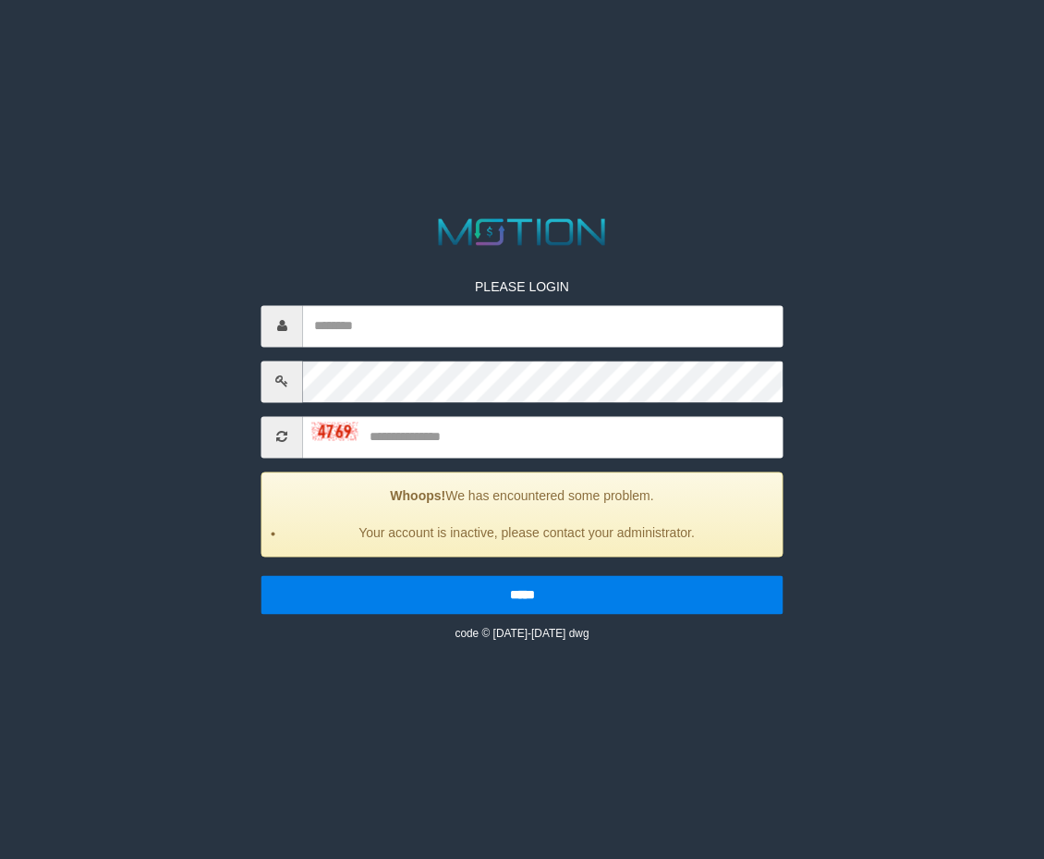 The height and width of the screenshot is (859, 1044). Describe the element at coordinates (527, 532) in the screenshot. I see `li: Your account is inactive, please contact your administrator.` at that location.